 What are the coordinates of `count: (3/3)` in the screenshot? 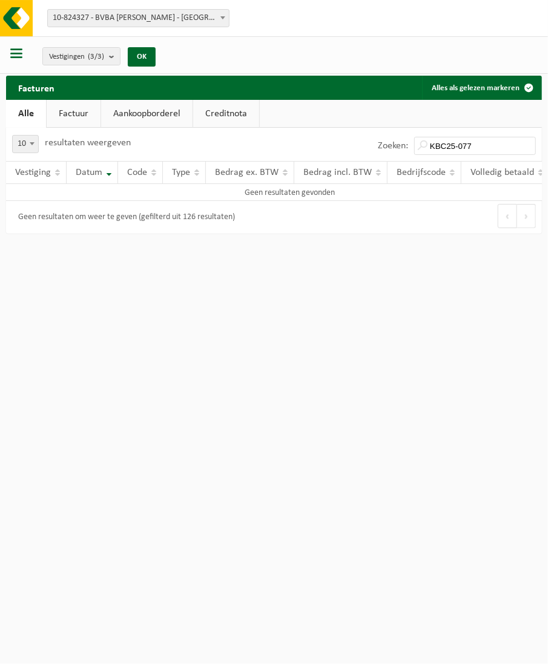 It's located at (96, 56).